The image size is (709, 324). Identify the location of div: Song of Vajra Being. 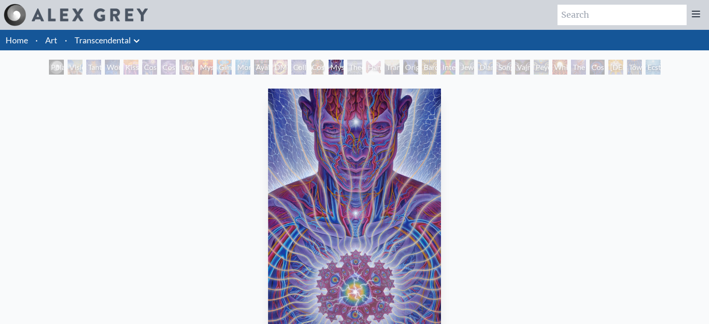
(504, 67).